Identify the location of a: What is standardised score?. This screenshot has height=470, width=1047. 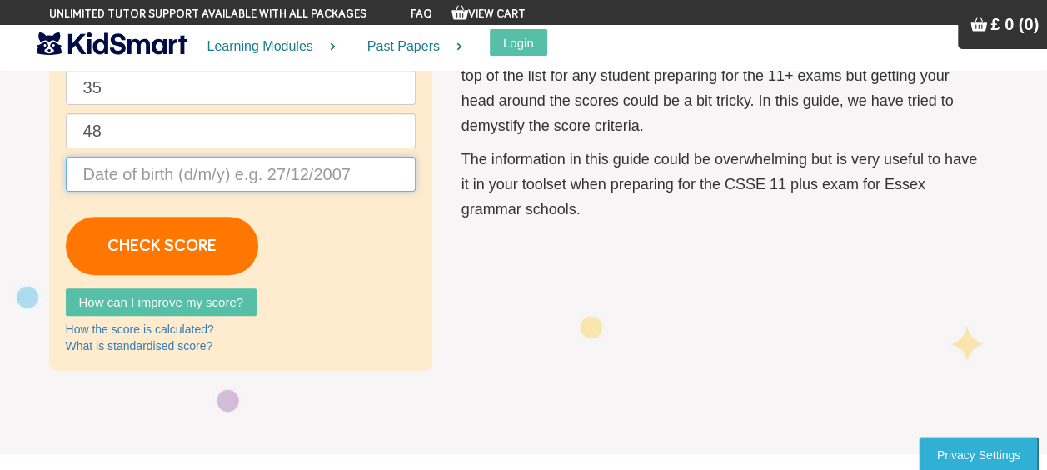
(139, 346).